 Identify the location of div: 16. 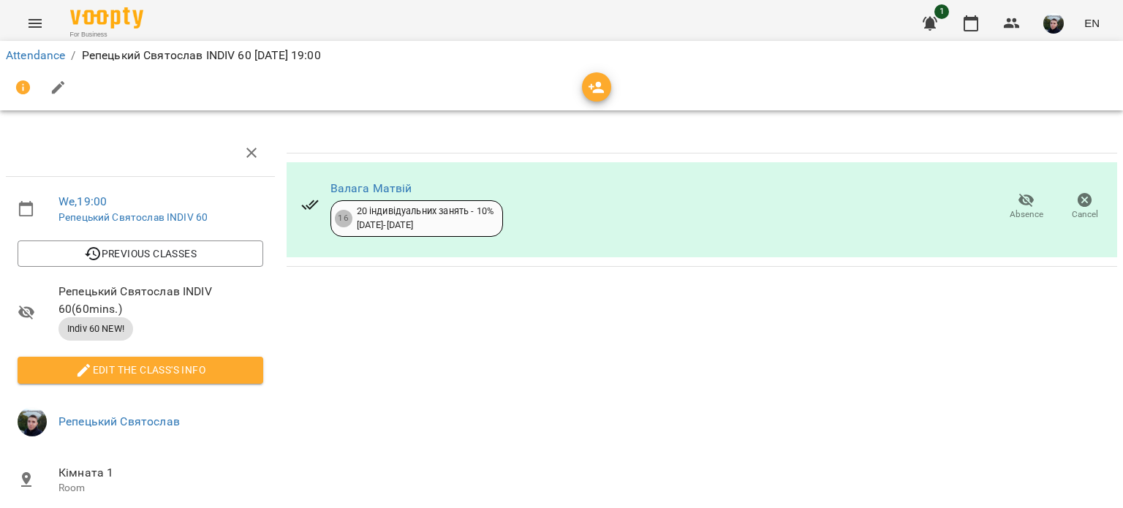
(344, 219).